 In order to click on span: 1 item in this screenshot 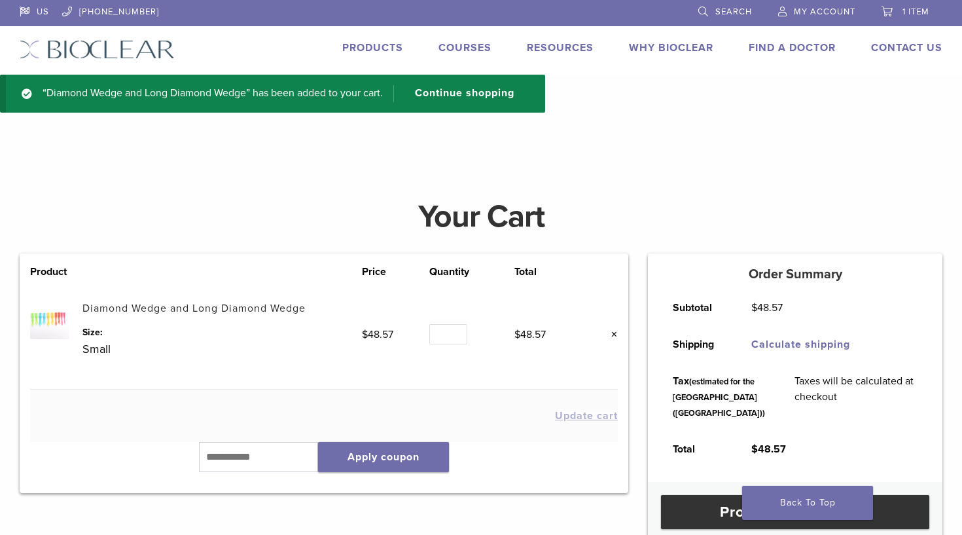, I will do `click(916, 12)`.